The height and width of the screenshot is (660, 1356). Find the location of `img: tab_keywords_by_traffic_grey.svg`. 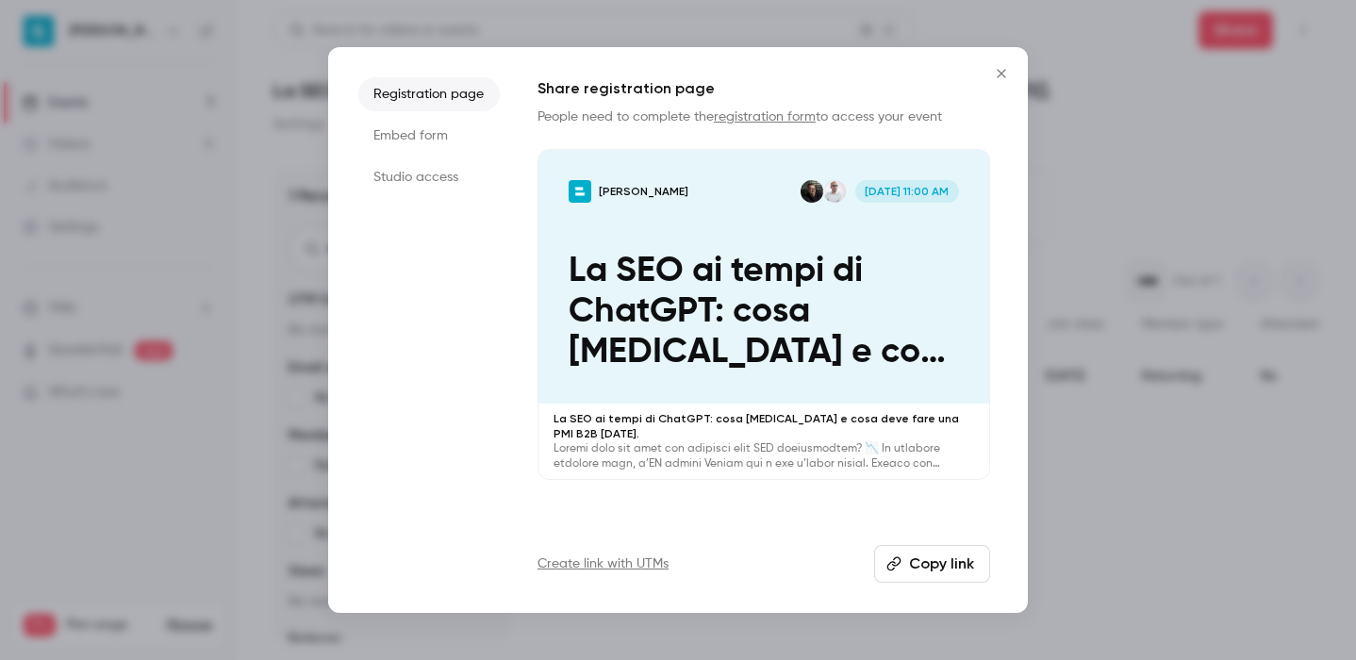

img: tab_keywords_by_traffic_grey.svg is located at coordinates (197, 117).